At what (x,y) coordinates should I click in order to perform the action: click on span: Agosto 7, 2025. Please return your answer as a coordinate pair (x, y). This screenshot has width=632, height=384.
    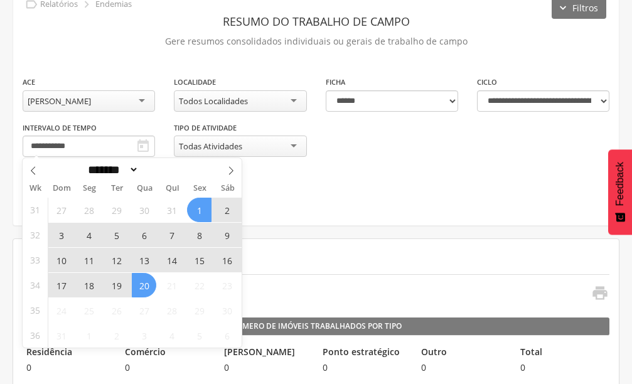
    Looking at the image, I should click on (171, 235).